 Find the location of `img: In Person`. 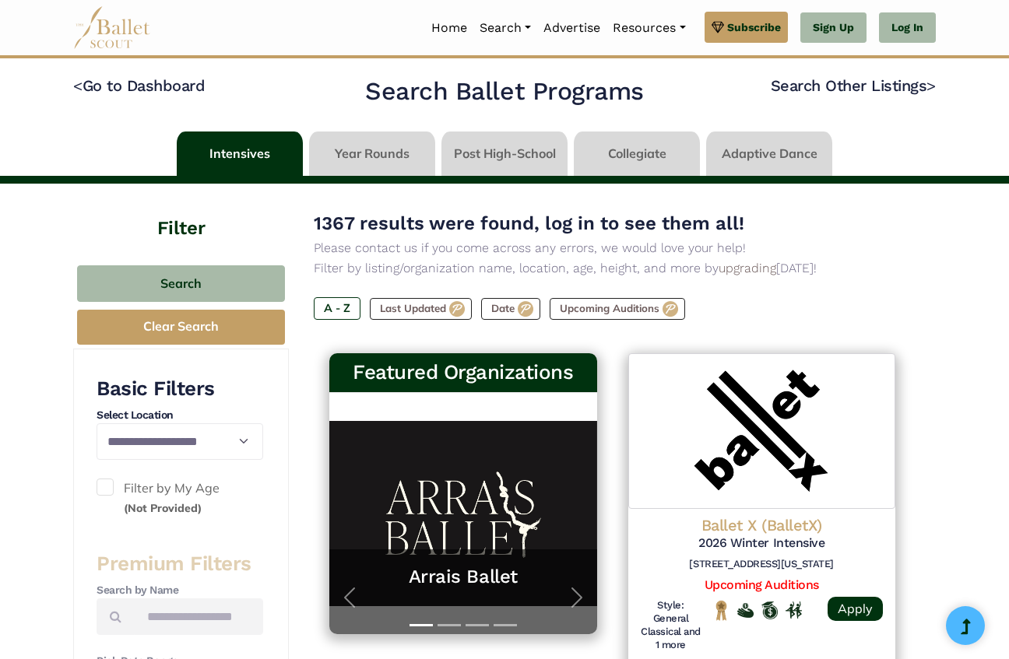

img: In Person is located at coordinates (793, 610).